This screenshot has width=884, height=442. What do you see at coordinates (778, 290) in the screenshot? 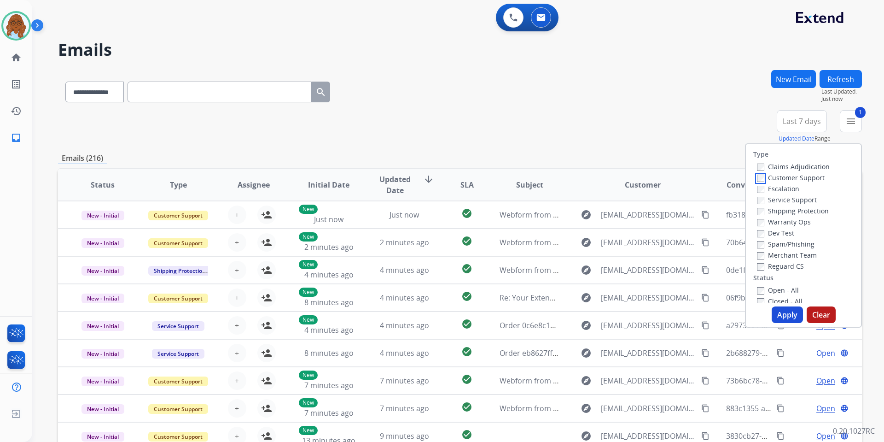
I see `label: Open - All` at bounding box center [778, 290].